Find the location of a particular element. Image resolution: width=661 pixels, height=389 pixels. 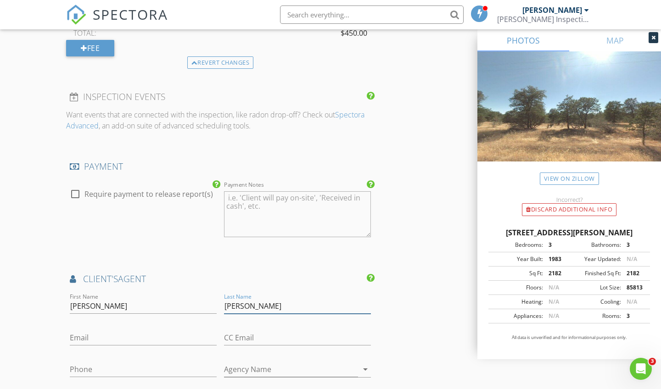

div: Quigley Inspection Services is located at coordinates (543, 19).